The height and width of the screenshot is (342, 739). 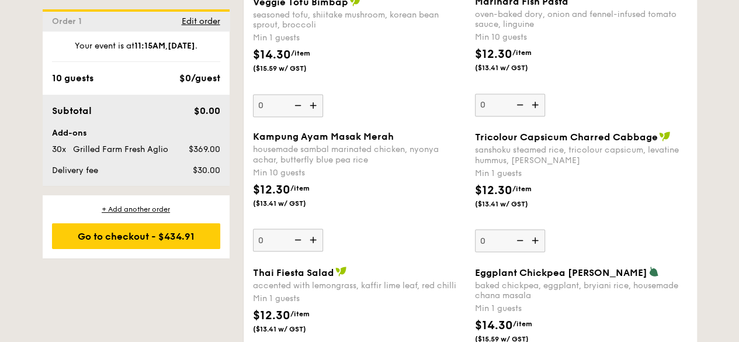 I want to click on div: 10 guests, so click(x=72, y=78).